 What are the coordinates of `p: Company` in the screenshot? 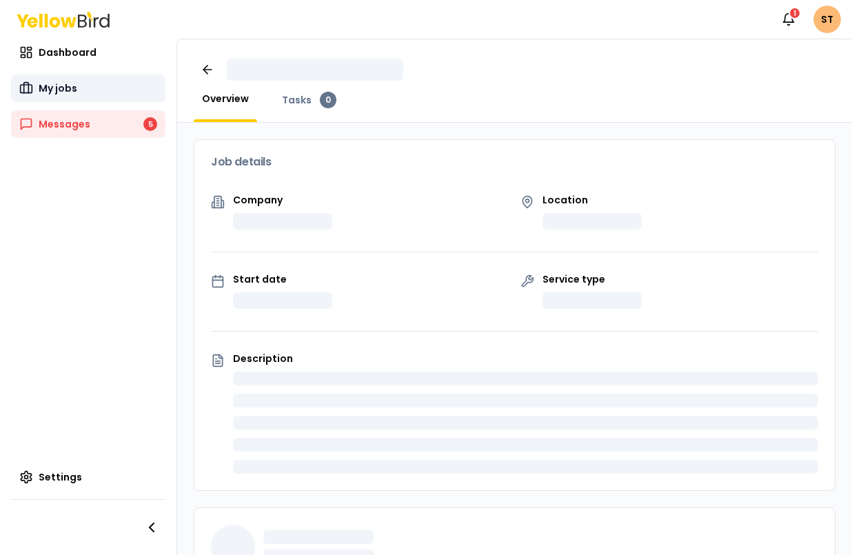 It's located at (283, 200).